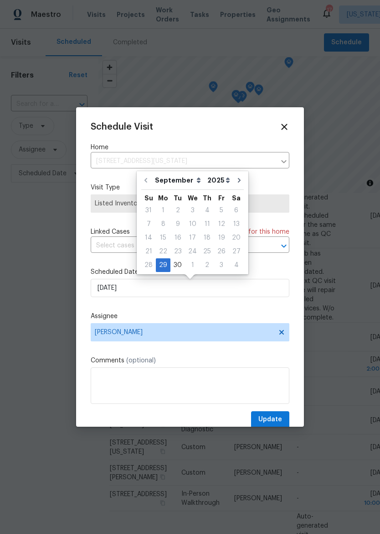 The image size is (380, 534). I want to click on abbr: Friday, so click(222, 198).